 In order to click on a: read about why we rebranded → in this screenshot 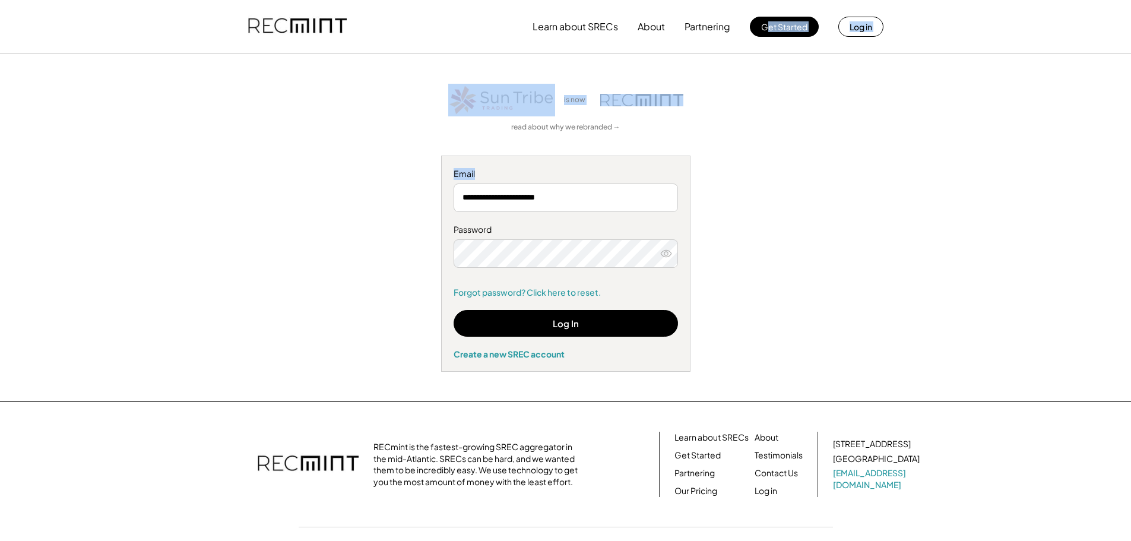, I will do `click(566, 127)`.